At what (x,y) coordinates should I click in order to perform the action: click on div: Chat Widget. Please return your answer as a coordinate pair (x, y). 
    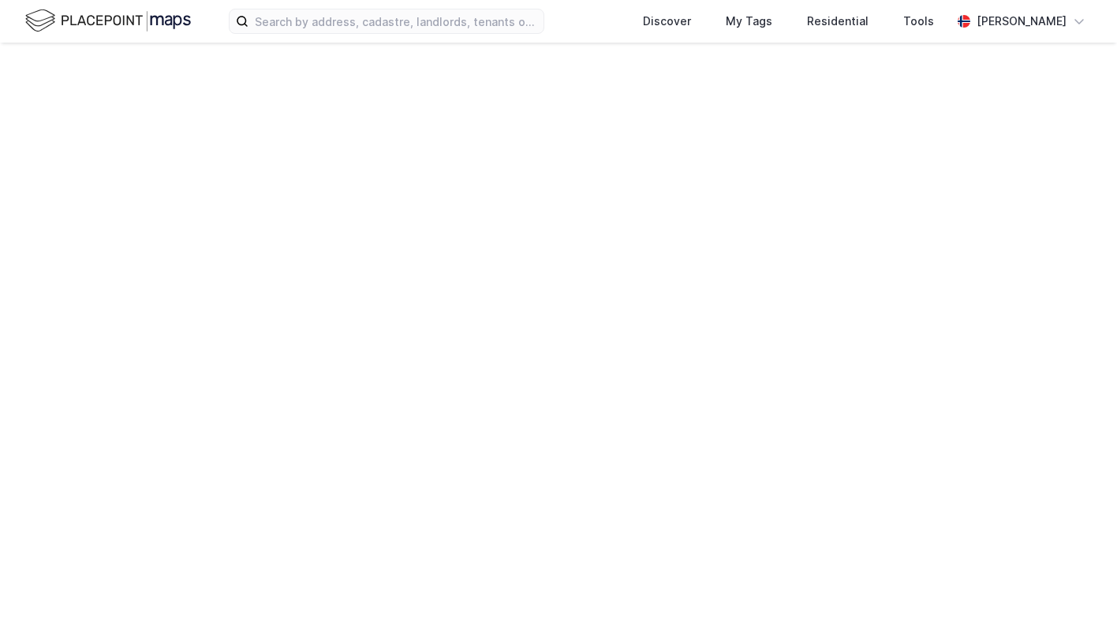
    Looking at the image, I should click on (1077, 589).